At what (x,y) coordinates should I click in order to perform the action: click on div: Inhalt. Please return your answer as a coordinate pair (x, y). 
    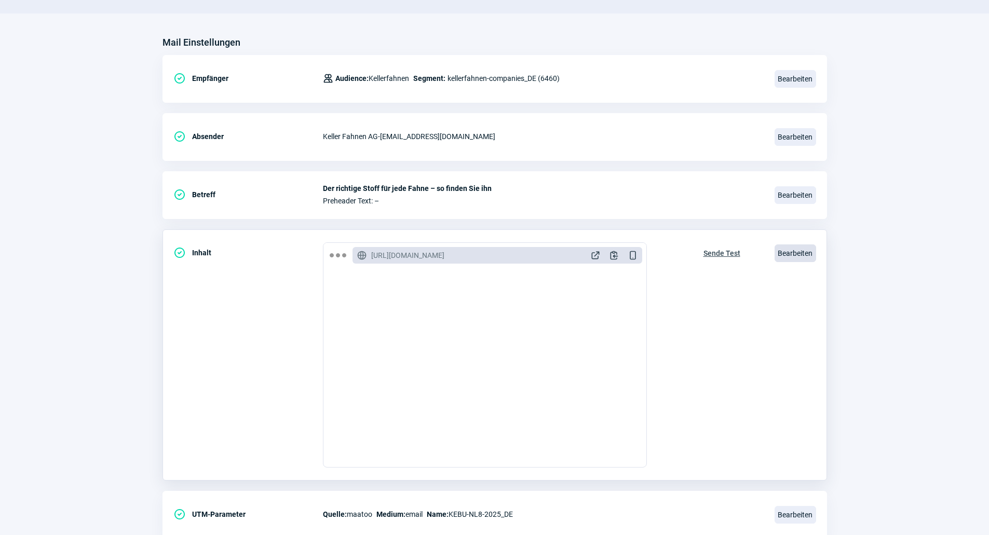
    Looking at the image, I should click on (248, 253).